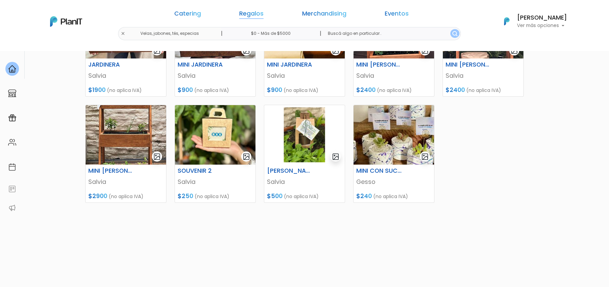  I want to click on img: feedback-78b5a0c8f98aac82b08bfc38622c3050aee476f2c9584af64705fc4e61158814.svg, so click(12, 189).